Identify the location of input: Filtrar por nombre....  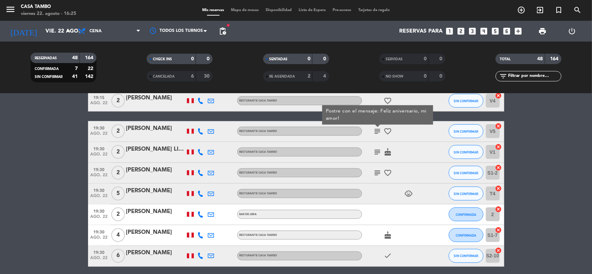
(534, 76).